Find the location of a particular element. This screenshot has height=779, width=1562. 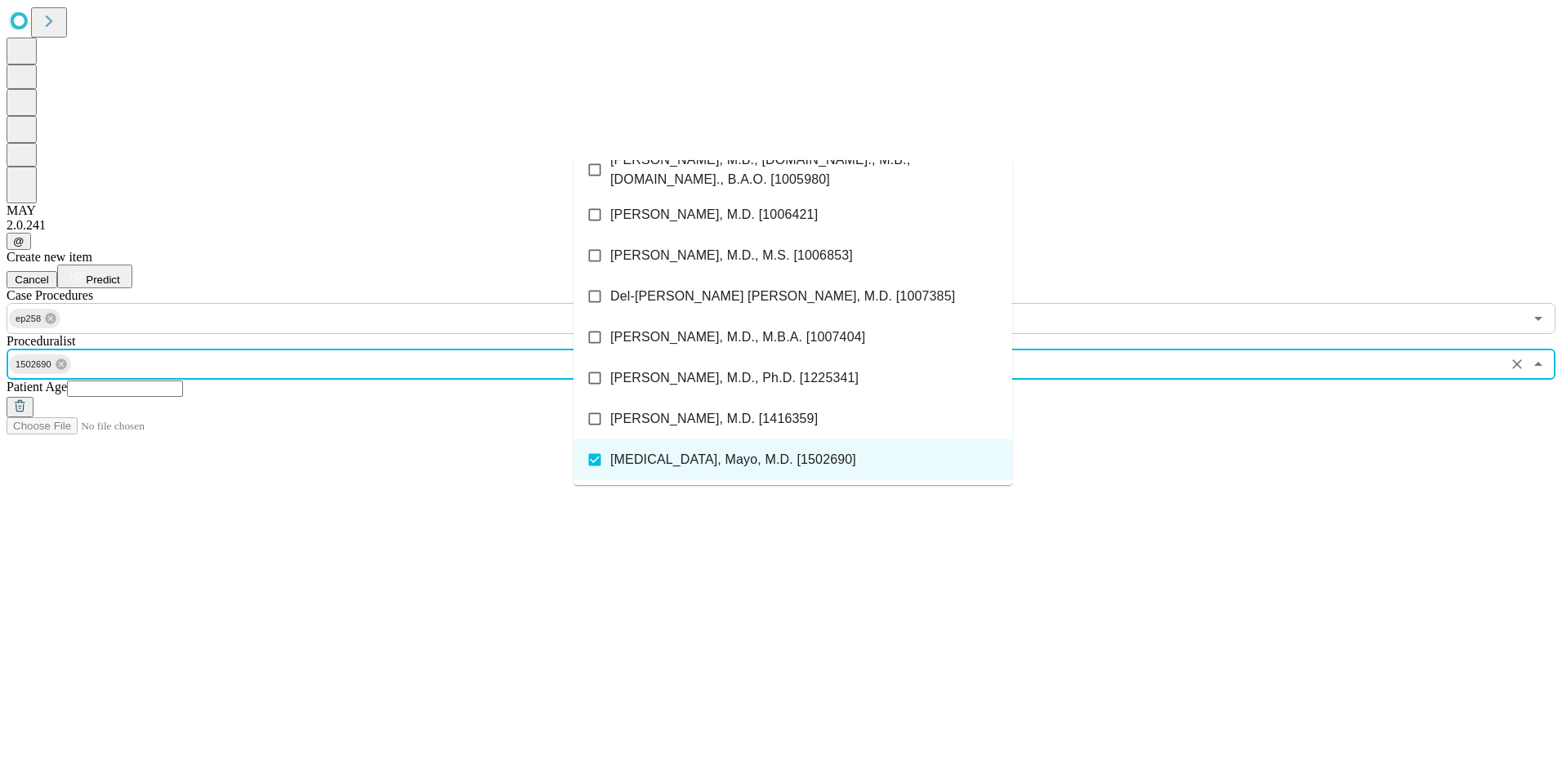

span: Predict is located at coordinates (102, 279).